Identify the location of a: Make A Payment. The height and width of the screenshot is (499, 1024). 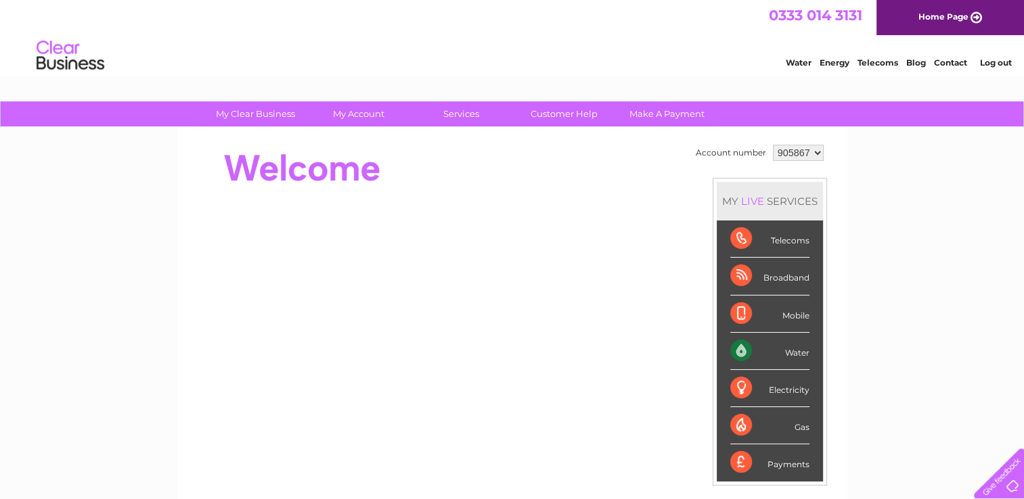
(667, 114).